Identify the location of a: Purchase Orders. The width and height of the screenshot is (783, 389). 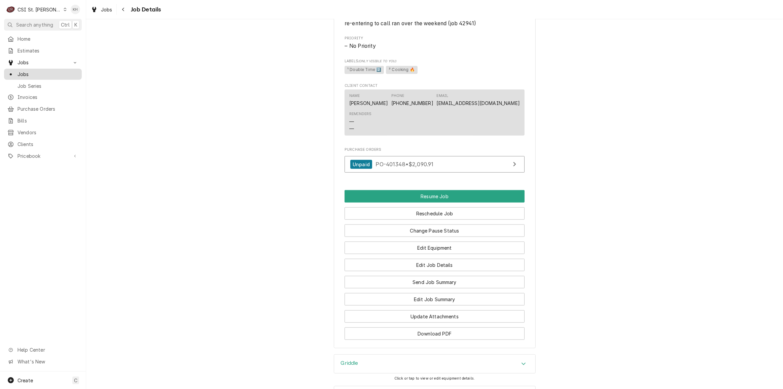
(43, 109).